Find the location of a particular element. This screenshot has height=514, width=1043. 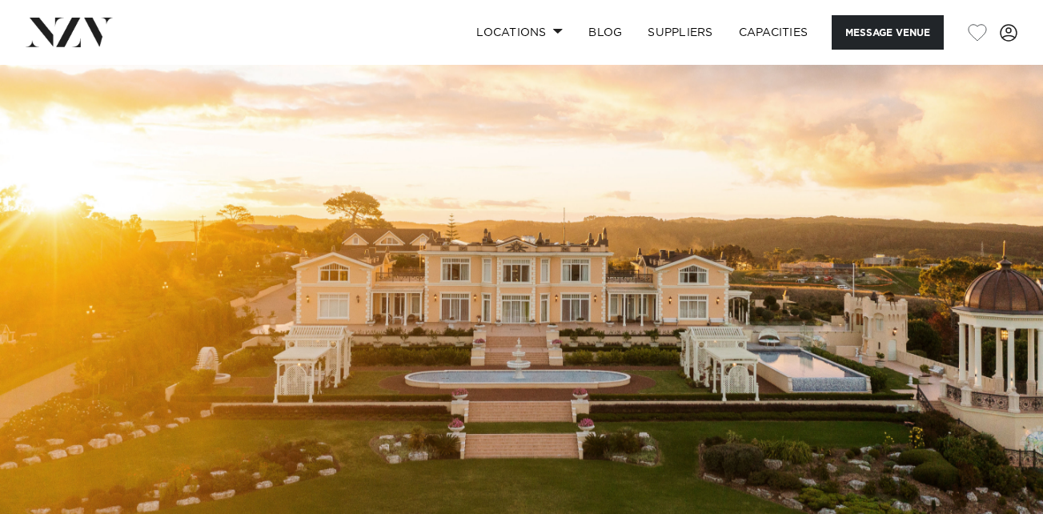

a: BLOG is located at coordinates (605, 32).